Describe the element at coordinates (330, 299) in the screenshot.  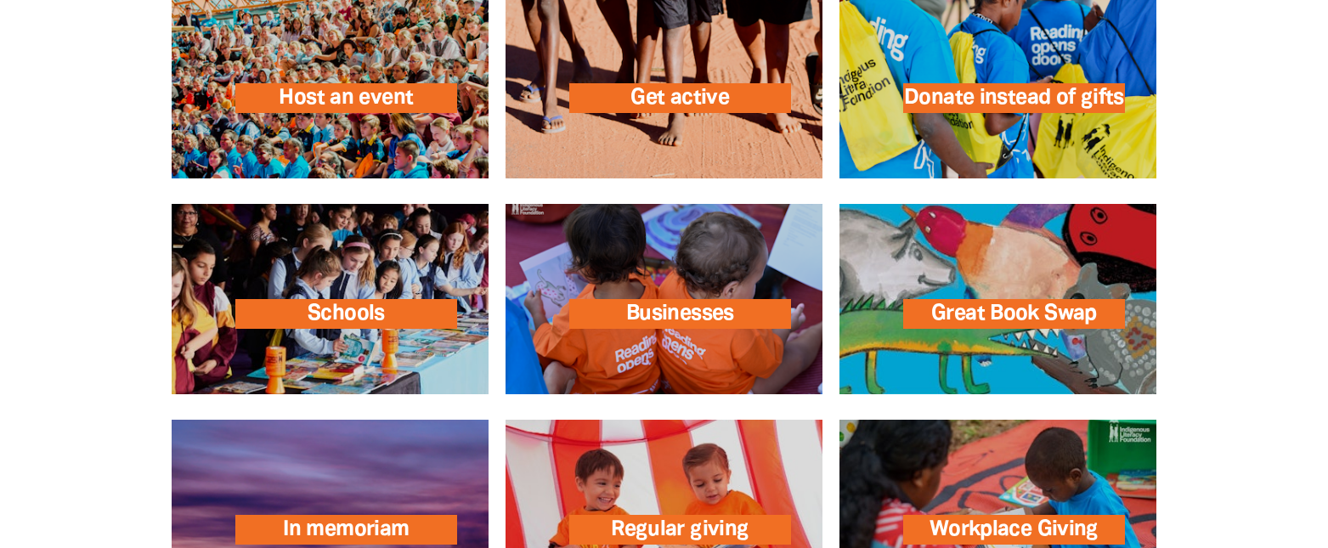
I see `a: Schools` at that location.